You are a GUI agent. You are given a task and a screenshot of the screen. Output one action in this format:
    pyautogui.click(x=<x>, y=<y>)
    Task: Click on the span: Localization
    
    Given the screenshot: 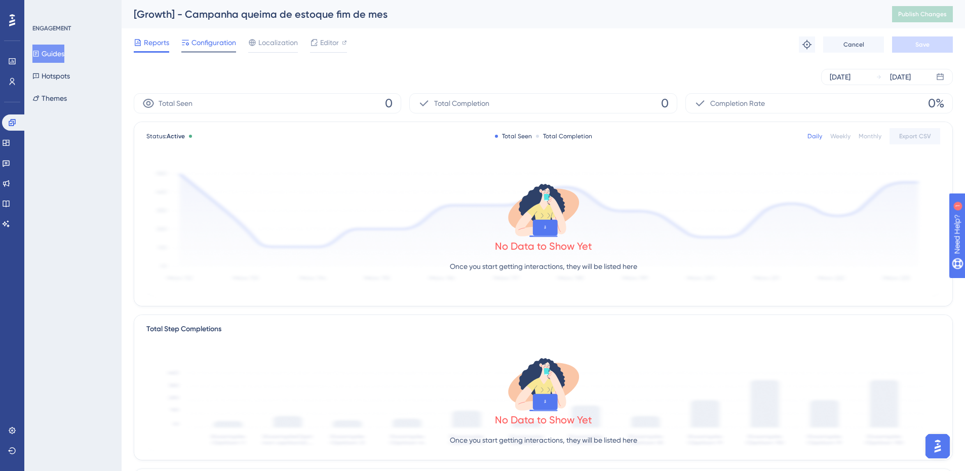 What is the action you would take?
    pyautogui.click(x=278, y=43)
    